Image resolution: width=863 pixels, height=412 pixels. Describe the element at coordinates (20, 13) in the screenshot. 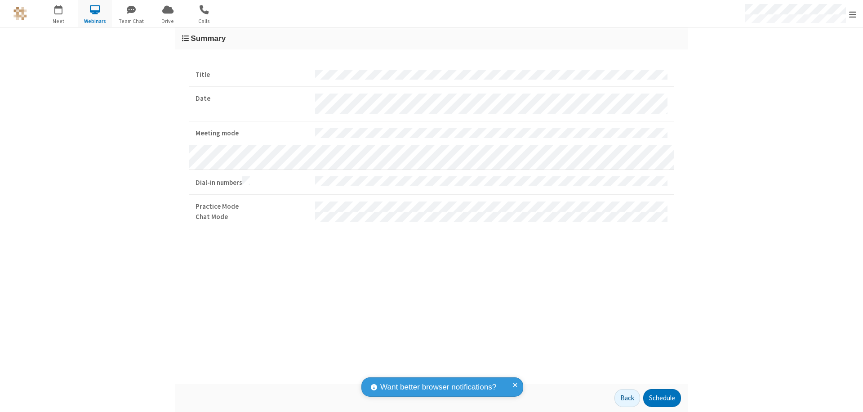

I see `img: QA Selenium DO NOT DELETE OR CHANGE` at that location.